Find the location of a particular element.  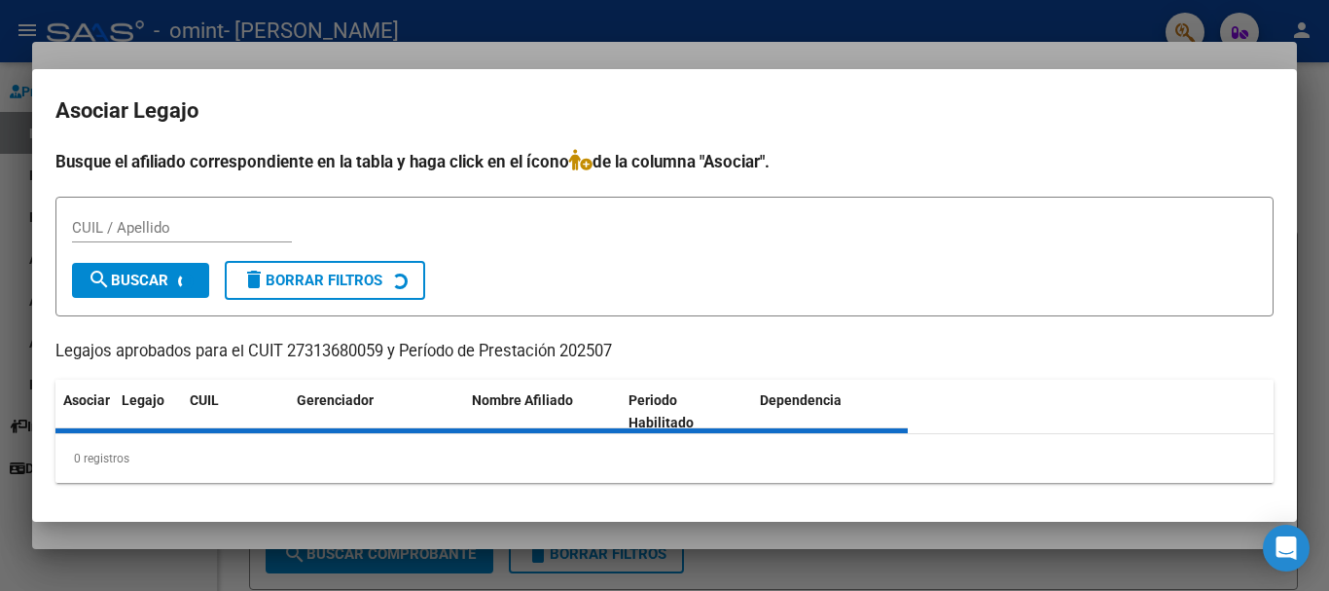

datatable-header-cell: CUIL is located at coordinates (235, 412).